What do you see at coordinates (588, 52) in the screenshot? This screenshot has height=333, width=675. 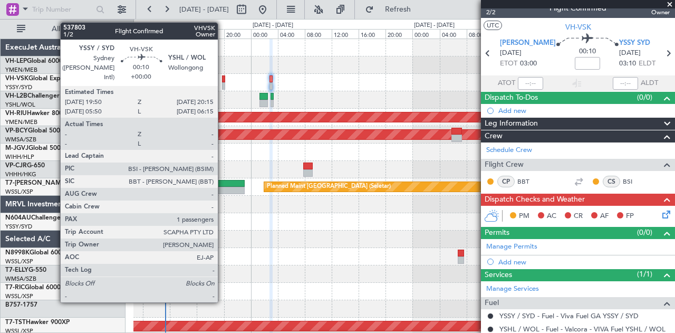 I see `span: 00:10` at bounding box center [588, 52].